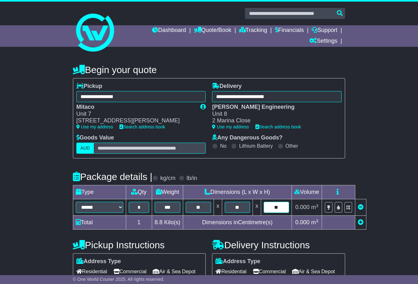 This screenshot has height=284, width=418. What do you see at coordinates (237, 193) in the screenshot?
I see `td: Dimensions (L x W x H)` at bounding box center [237, 193].